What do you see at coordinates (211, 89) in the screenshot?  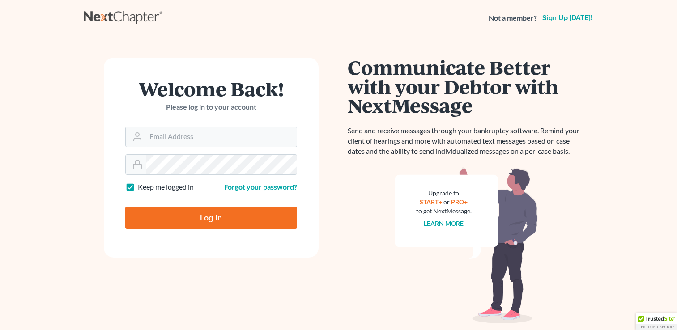 I see `h1: Welcome Back!` at bounding box center [211, 89].